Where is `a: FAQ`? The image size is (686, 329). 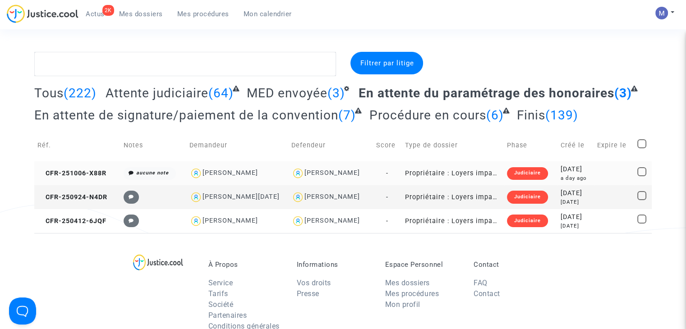 a: FAQ is located at coordinates (480, 283).